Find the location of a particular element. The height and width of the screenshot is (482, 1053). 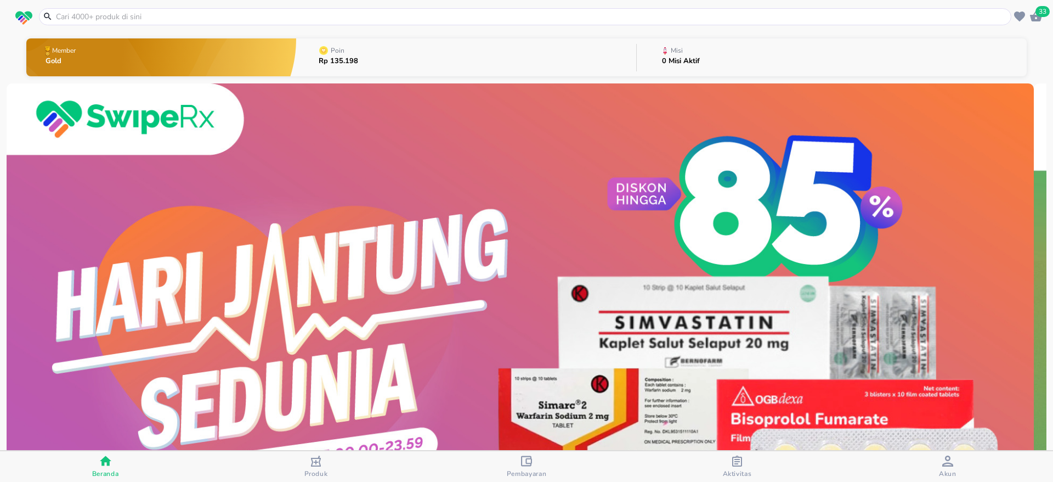

p: 0 Misi Aktif is located at coordinates (681, 61).